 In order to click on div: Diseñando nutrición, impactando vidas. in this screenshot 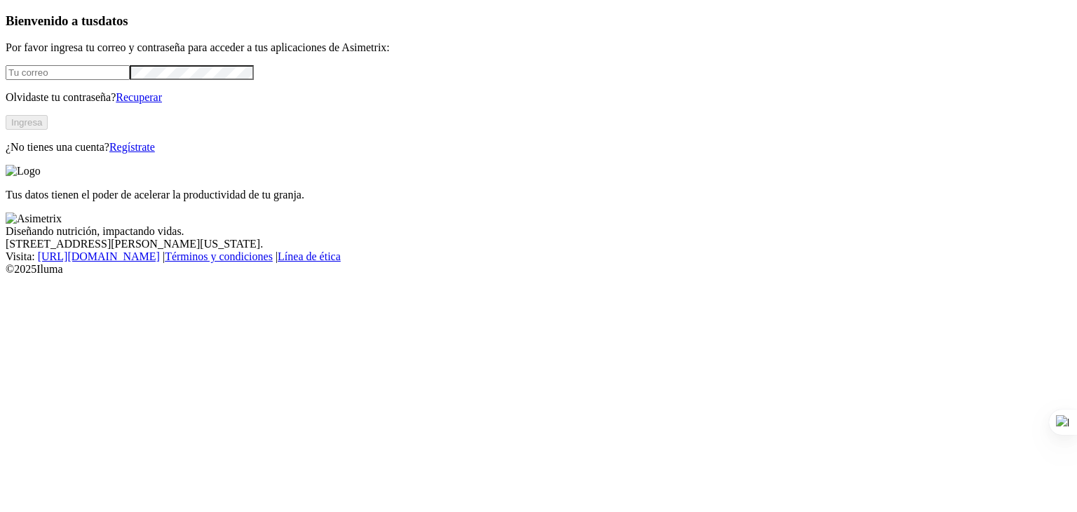, I will do `click(538, 231)`.